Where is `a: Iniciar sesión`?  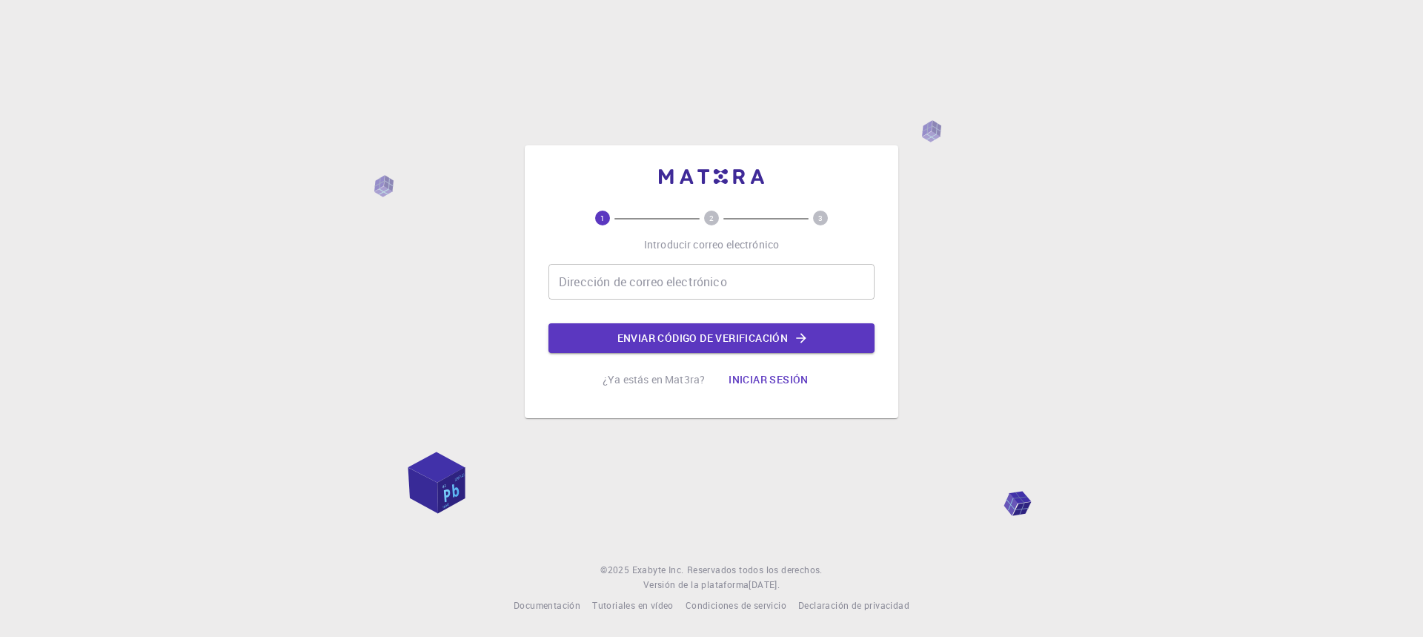
a: Iniciar sesión is located at coordinates (769, 380).